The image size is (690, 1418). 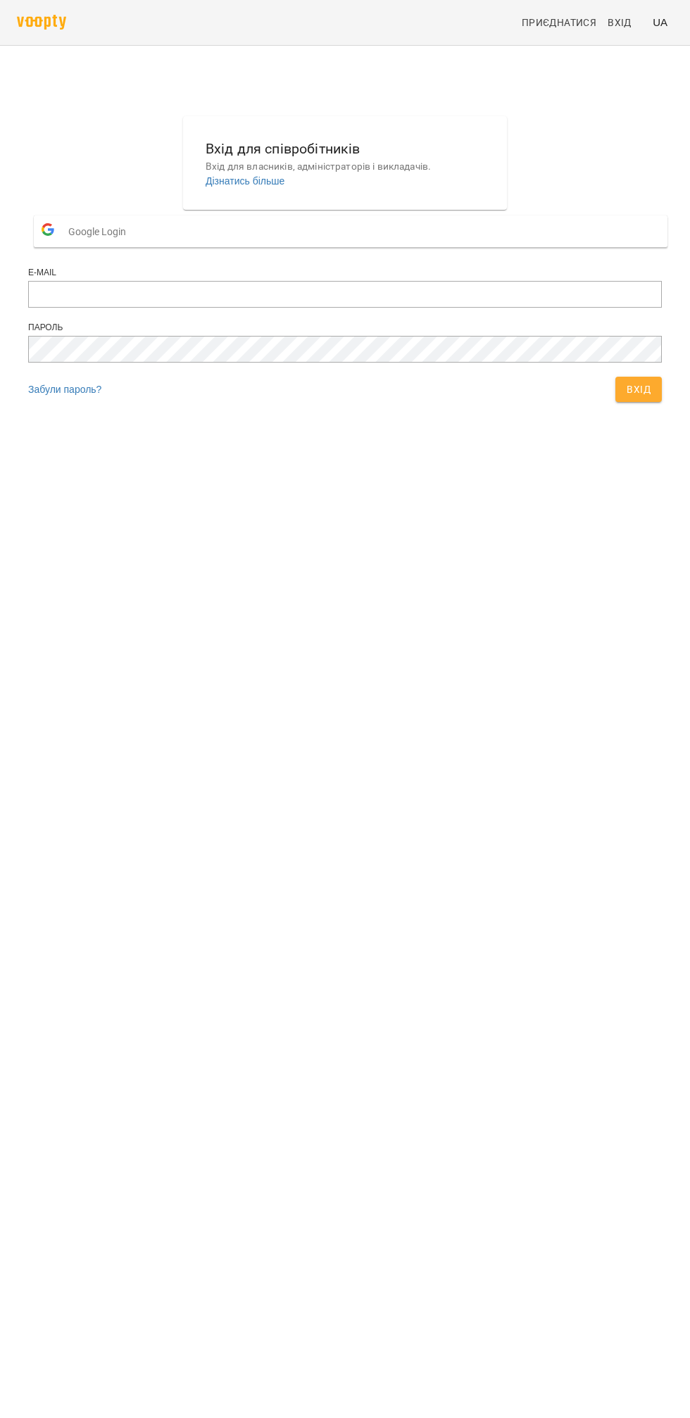 I want to click on button: UA, so click(x=660, y=22).